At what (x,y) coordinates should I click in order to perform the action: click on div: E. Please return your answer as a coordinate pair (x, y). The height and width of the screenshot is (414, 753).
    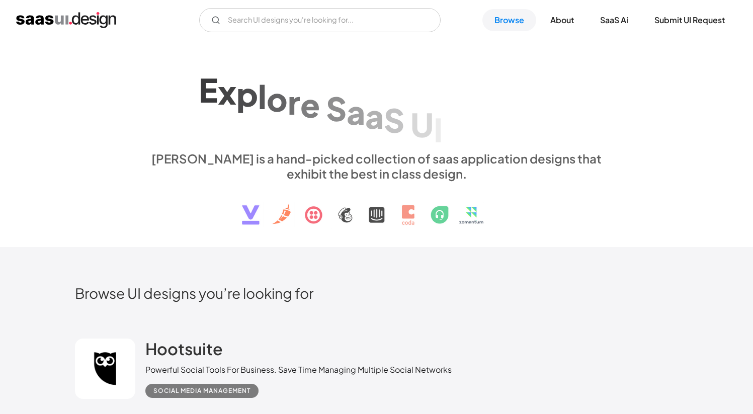
    Looking at the image, I should click on (208, 89).